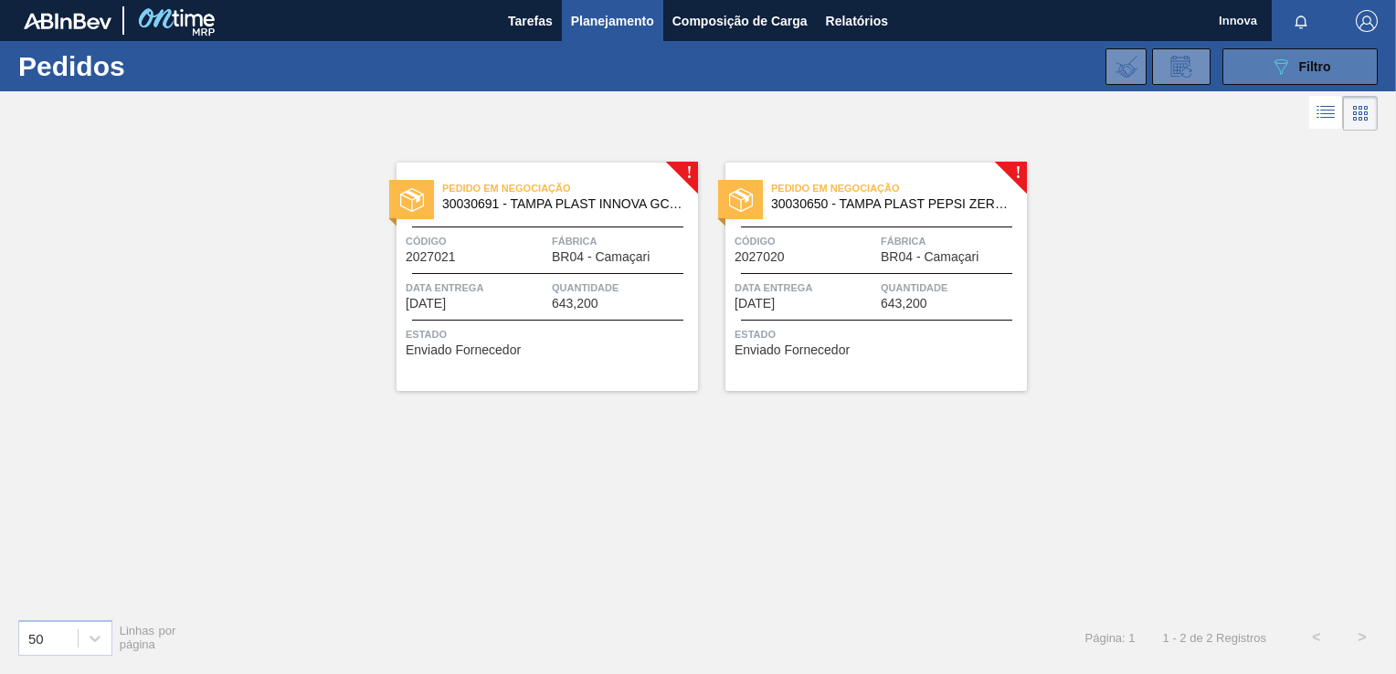  Describe the element at coordinates (1181, 67) in the screenshot. I see `div: Solicitação de Revisão de Pedidos` at that location.